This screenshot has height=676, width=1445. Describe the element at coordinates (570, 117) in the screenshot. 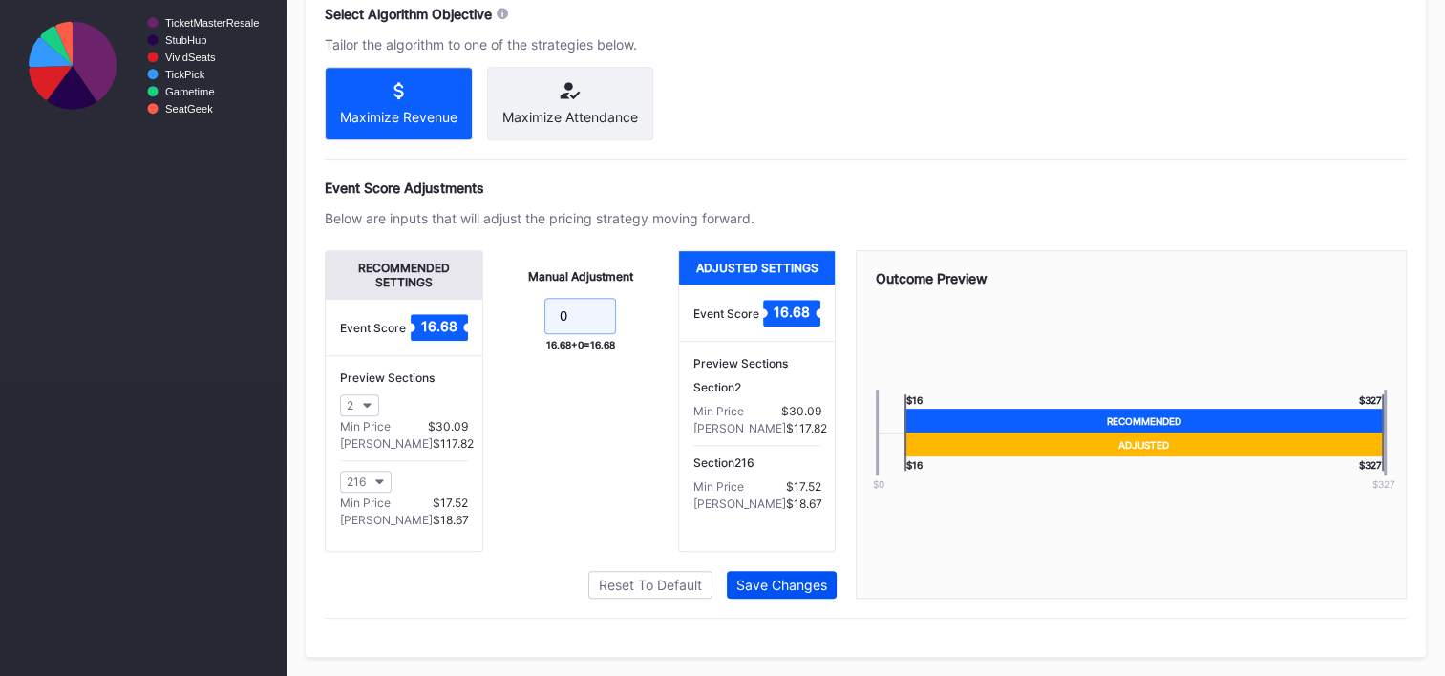

I see `div: Maximize Attendance` at that location.